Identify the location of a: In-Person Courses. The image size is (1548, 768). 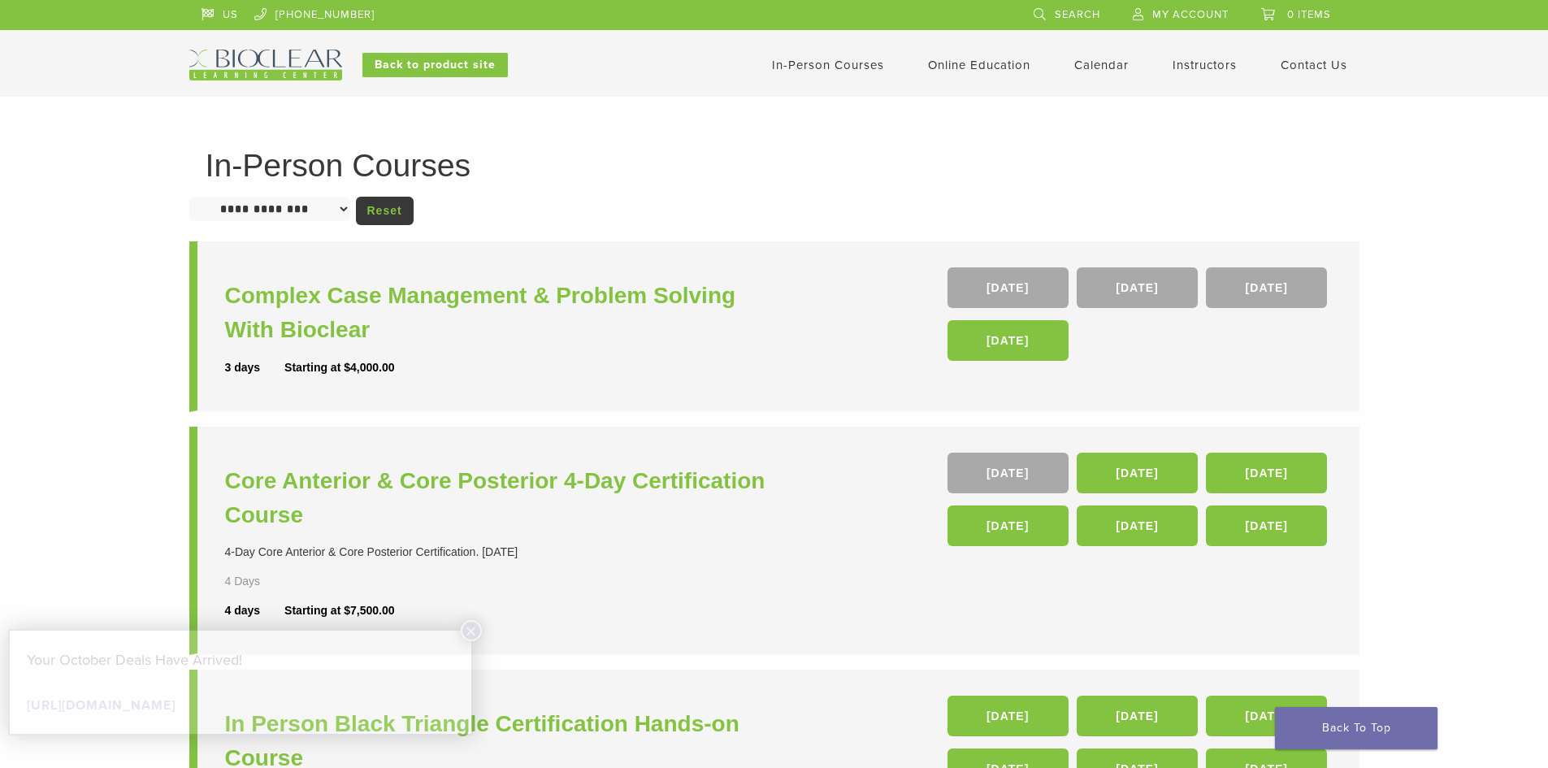
(828, 65).